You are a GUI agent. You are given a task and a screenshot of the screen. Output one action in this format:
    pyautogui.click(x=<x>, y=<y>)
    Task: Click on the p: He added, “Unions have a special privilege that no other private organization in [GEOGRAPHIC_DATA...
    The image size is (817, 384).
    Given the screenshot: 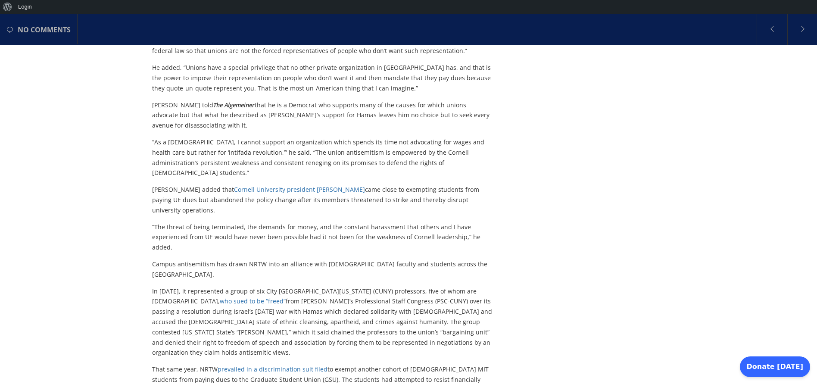 What is the action you would take?
    pyautogui.click(x=323, y=78)
    